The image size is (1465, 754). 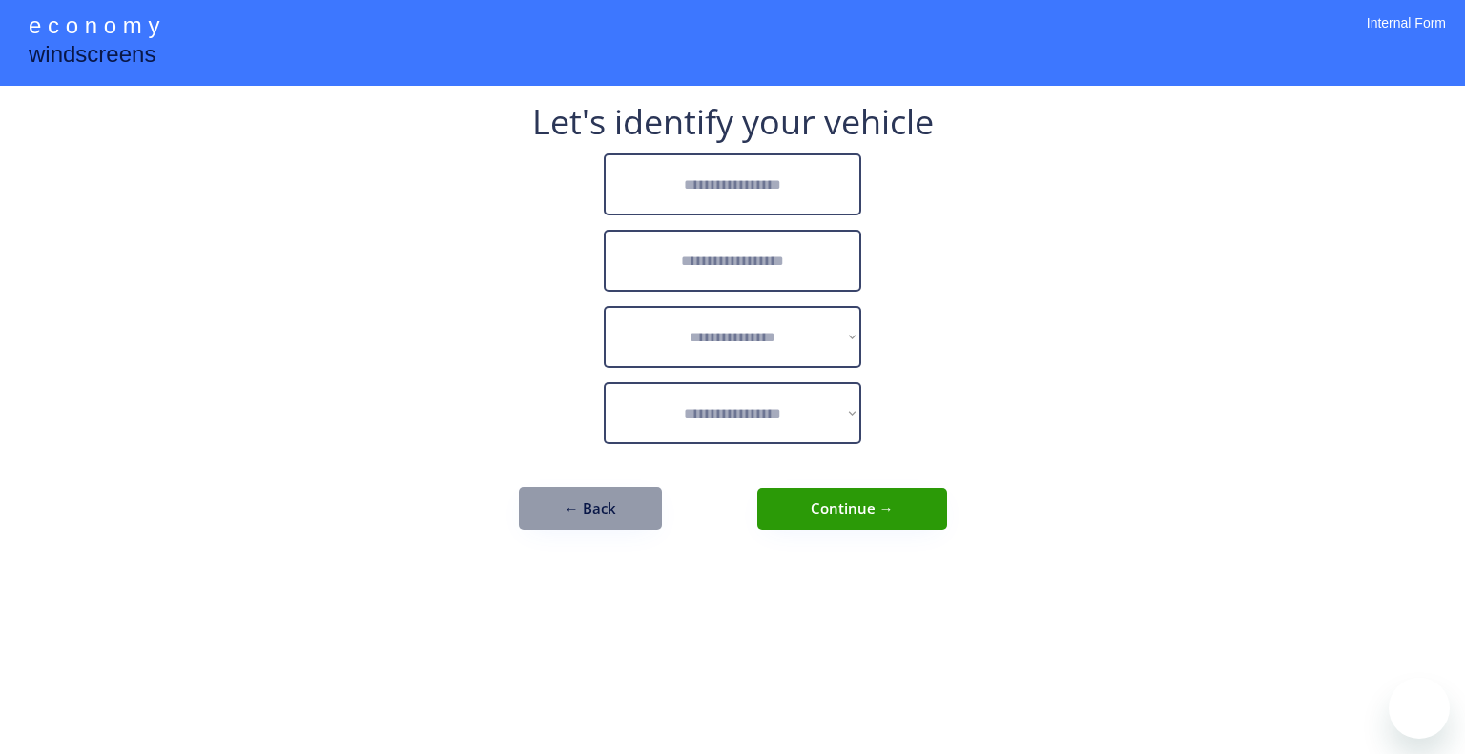 What do you see at coordinates (852, 509) in the screenshot?
I see `button: Continue →` at bounding box center [852, 509].